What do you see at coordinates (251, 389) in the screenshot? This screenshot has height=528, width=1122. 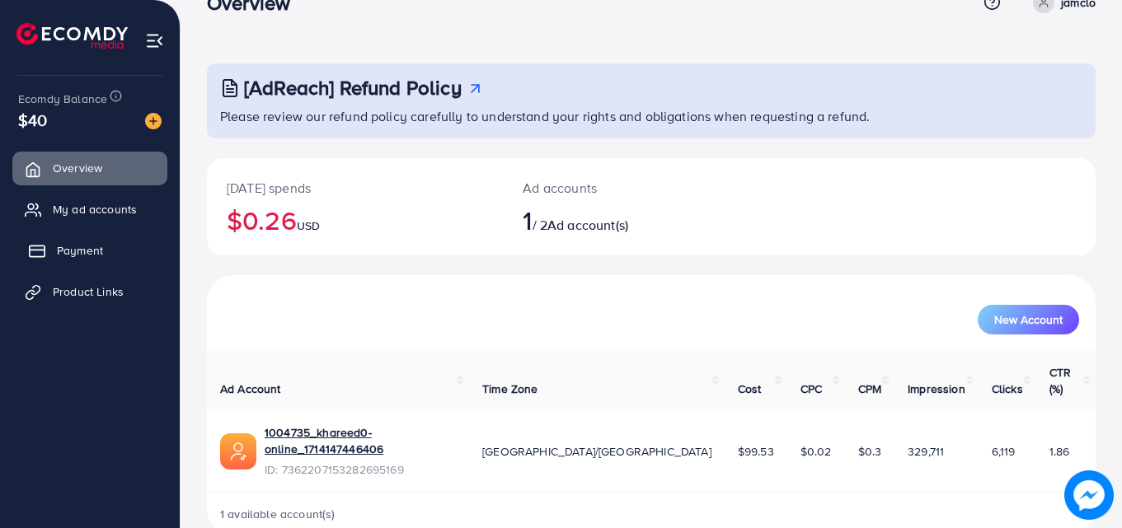 I see `span: Ad Account` at bounding box center [251, 389].